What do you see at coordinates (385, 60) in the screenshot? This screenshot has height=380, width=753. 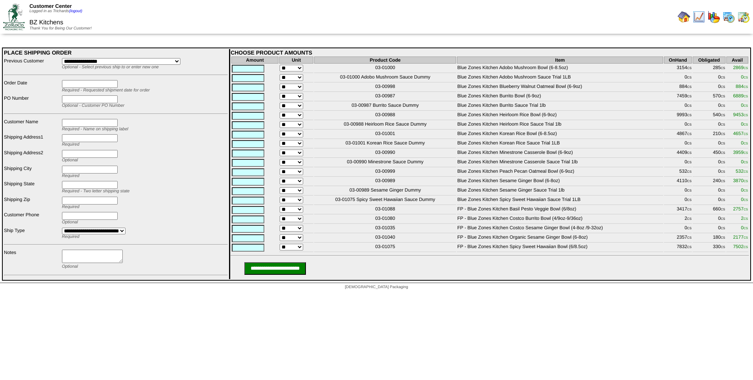 I see `th: Product Code` at bounding box center [385, 60].